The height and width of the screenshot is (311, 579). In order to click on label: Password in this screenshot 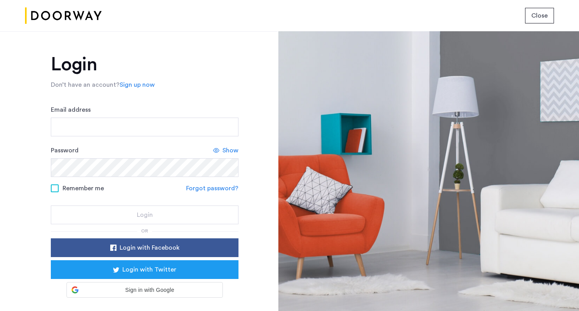, I will do `click(65, 151)`.